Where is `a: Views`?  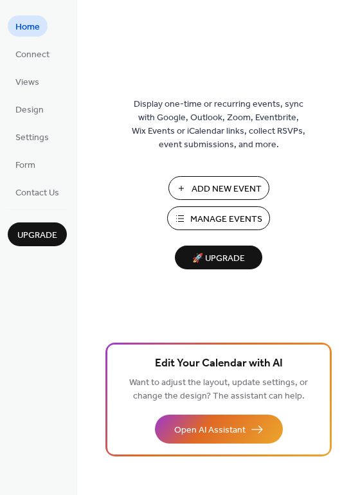 a: Views is located at coordinates (27, 81).